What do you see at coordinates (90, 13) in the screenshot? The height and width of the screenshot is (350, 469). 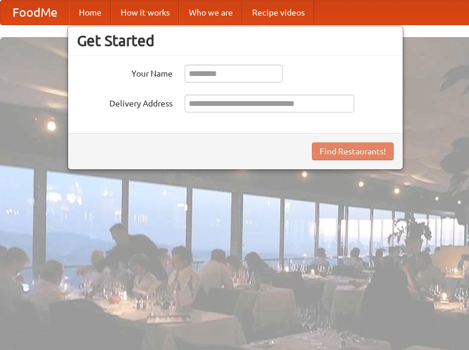 I see `a: Home` at bounding box center [90, 13].